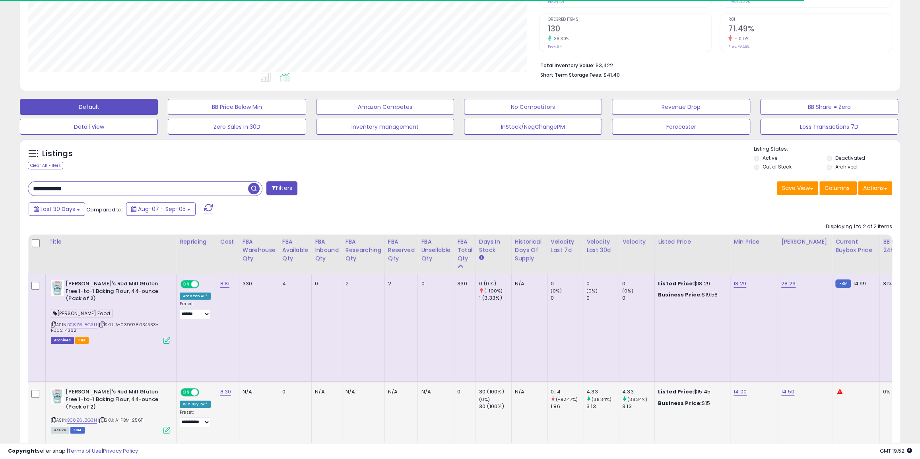 The height and width of the screenshot is (459, 920). What do you see at coordinates (769, 158) in the screenshot?
I see `label: Active` at bounding box center [769, 158].